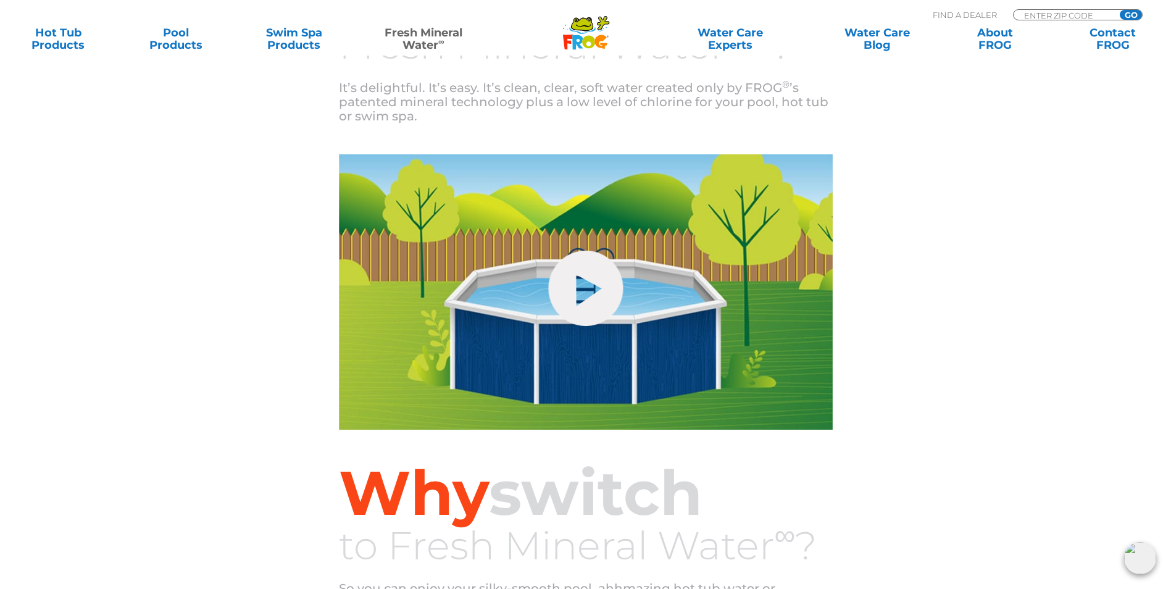 The image size is (1171, 589). Describe the element at coordinates (586, 44) in the screenshot. I see `h3: Fresh Mineral Water ?` at that location.